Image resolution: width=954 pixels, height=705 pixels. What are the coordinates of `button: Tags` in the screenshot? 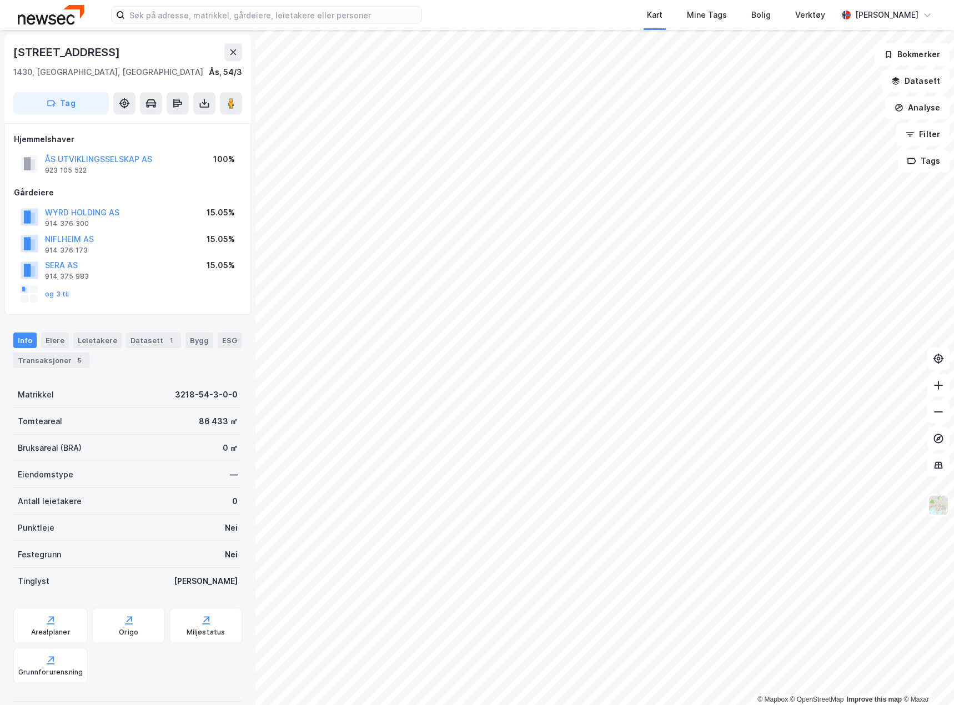 It's located at (924, 161).